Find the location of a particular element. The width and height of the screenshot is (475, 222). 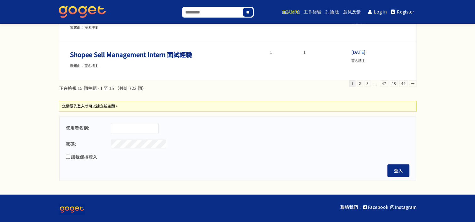

a: Shopee Sell Management Intern 面試經驗 is located at coordinates (131, 54).